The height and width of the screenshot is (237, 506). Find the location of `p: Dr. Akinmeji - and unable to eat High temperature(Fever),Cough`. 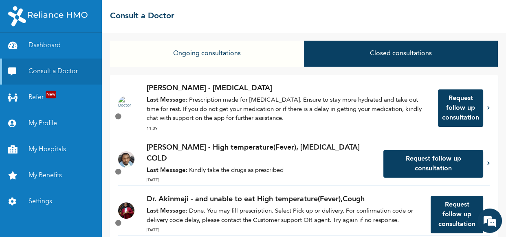

p: Dr. Akinmeji - and unable to eat High temperature(Fever),Cough is located at coordinates (284, 200).